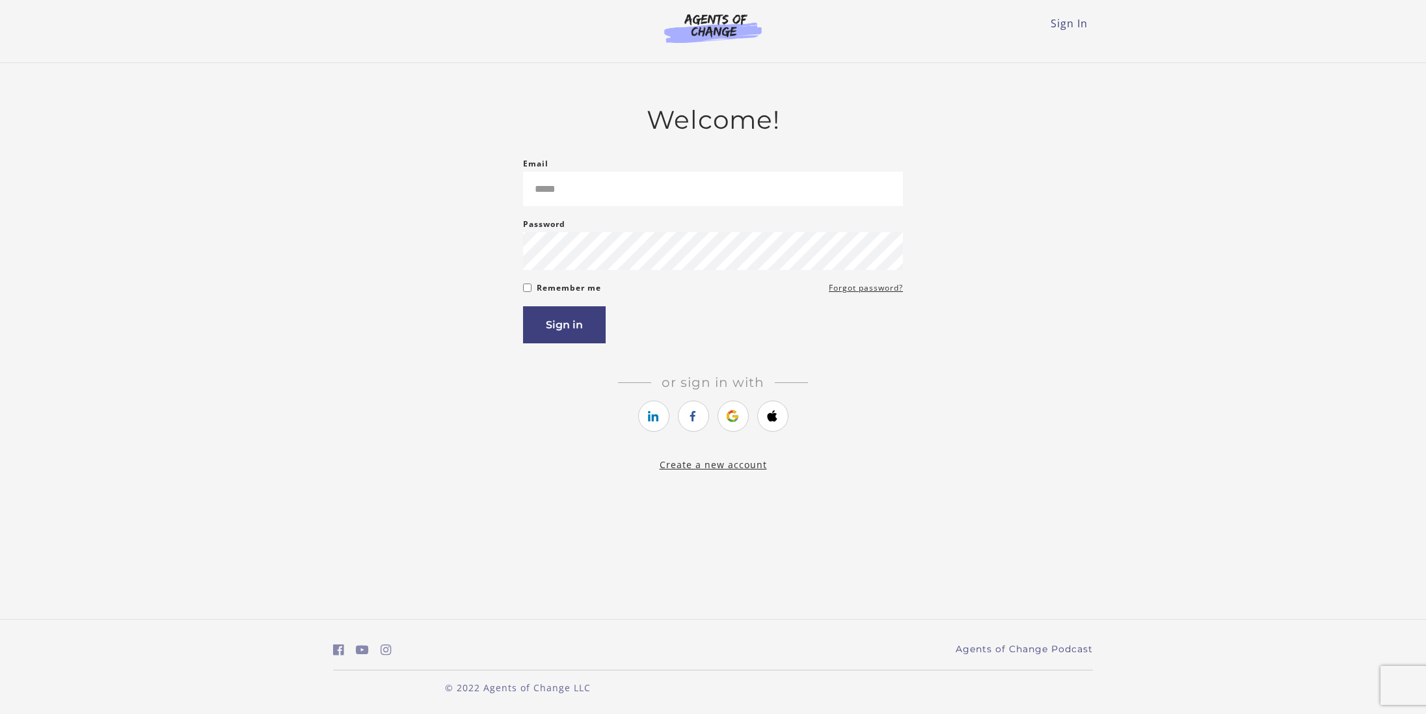 The image size is (1426, 714). Describe the element at coordinates (338, 650) in the screenshot. I see `i: https://www.facebook.com/groups/aswbtestprep (Open in a new window)` at that location.